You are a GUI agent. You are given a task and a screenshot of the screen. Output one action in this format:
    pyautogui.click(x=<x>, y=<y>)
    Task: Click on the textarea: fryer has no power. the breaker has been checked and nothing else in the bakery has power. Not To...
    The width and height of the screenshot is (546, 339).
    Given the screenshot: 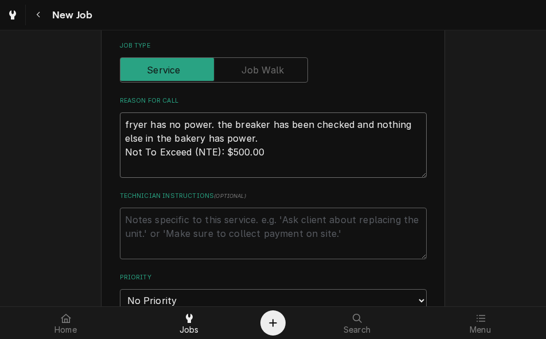 What is the action you would take?
    pyautogui.click(x=273, y=145)
    